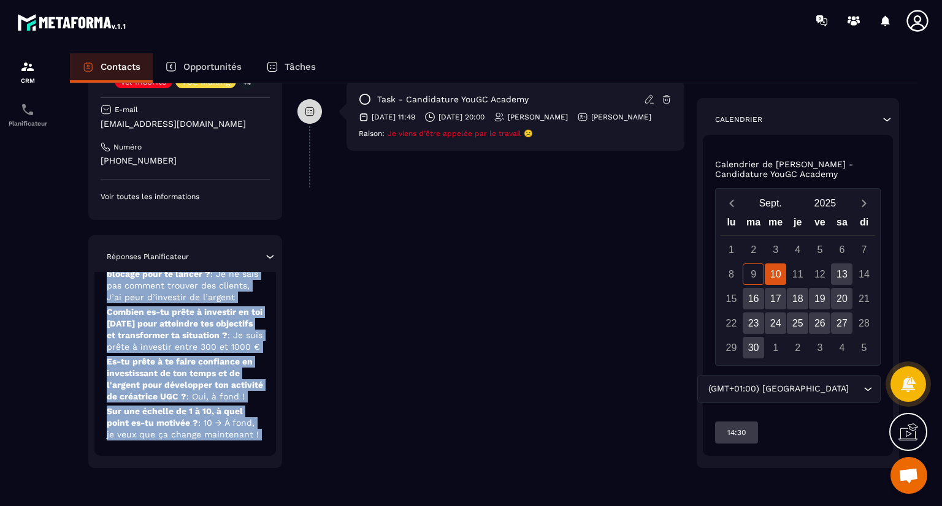 The height and width of the screenshot is (506, 942). Describe the element at coordinates (460, 134) in the screenshot. I see `span: Je viens d’être appelée par le travail ☹️` at that location.